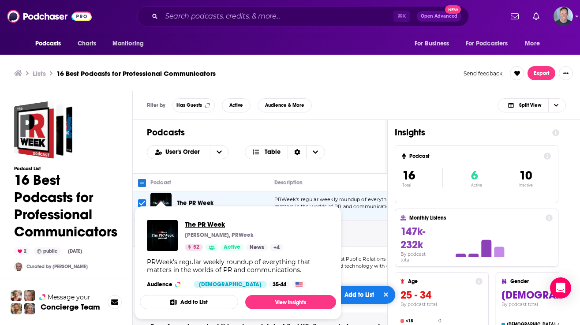 The image size is (580, 325). I want to click on h4: Age, so click(439, 281).